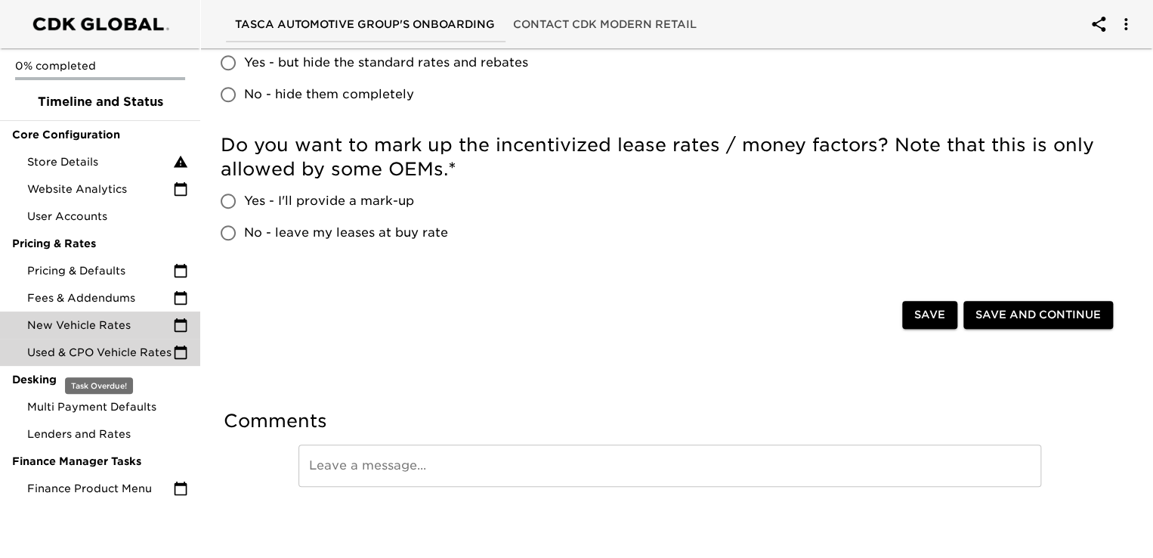  Describe the element at coordinates (100, 379) in the screenshot. I see `span: Desking` at that location.